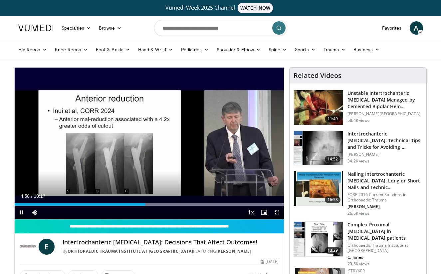  I want to click on div: By FEATURING, so click(171, 251).